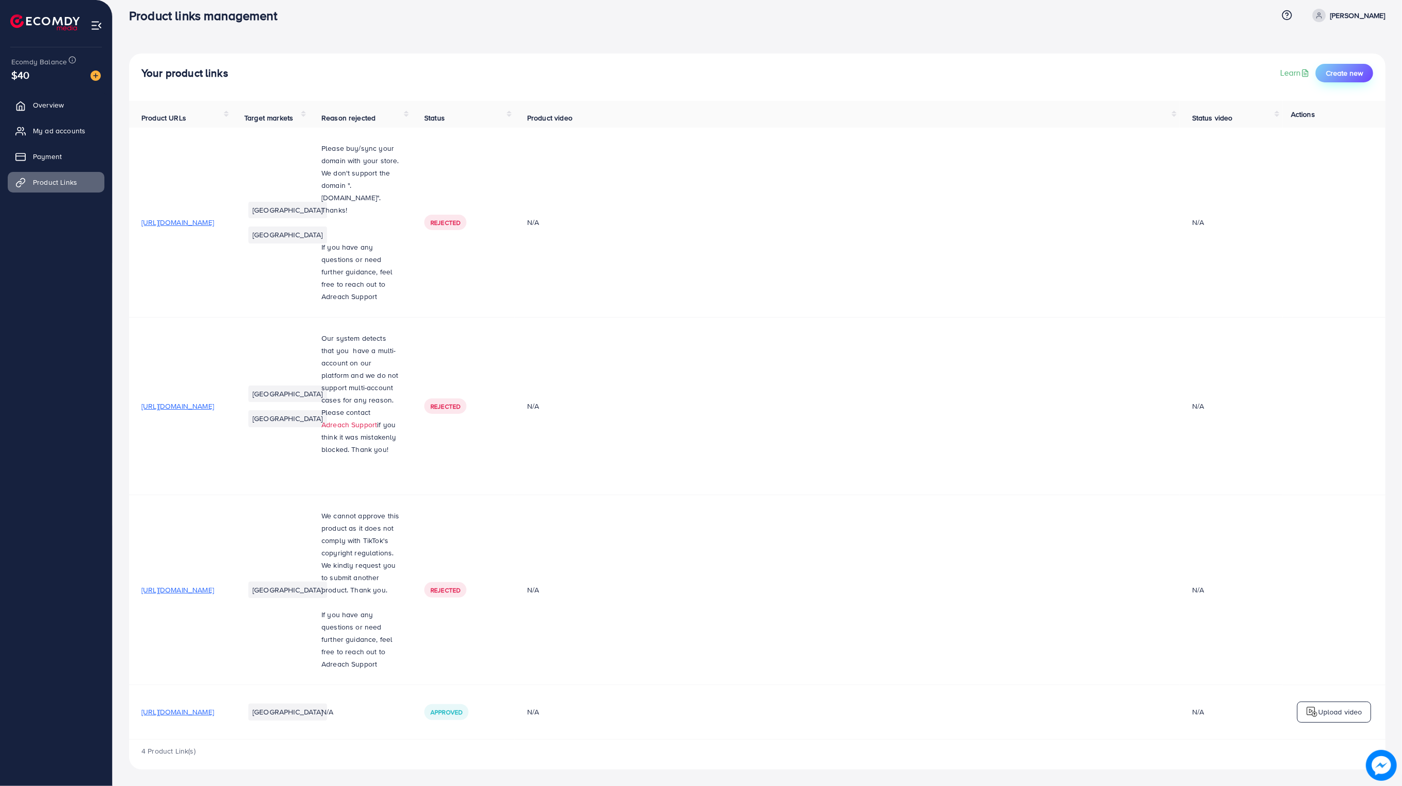 This screenshot has height=786, width=1402. I want to click on span: Payment, so click(47, 156).